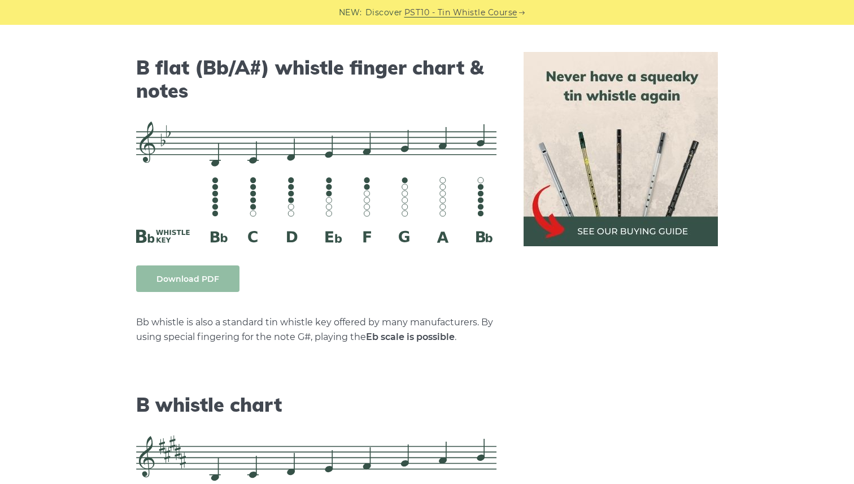  I want to click on a: PST10 - Tin Whistle Course, so click(461, 12).